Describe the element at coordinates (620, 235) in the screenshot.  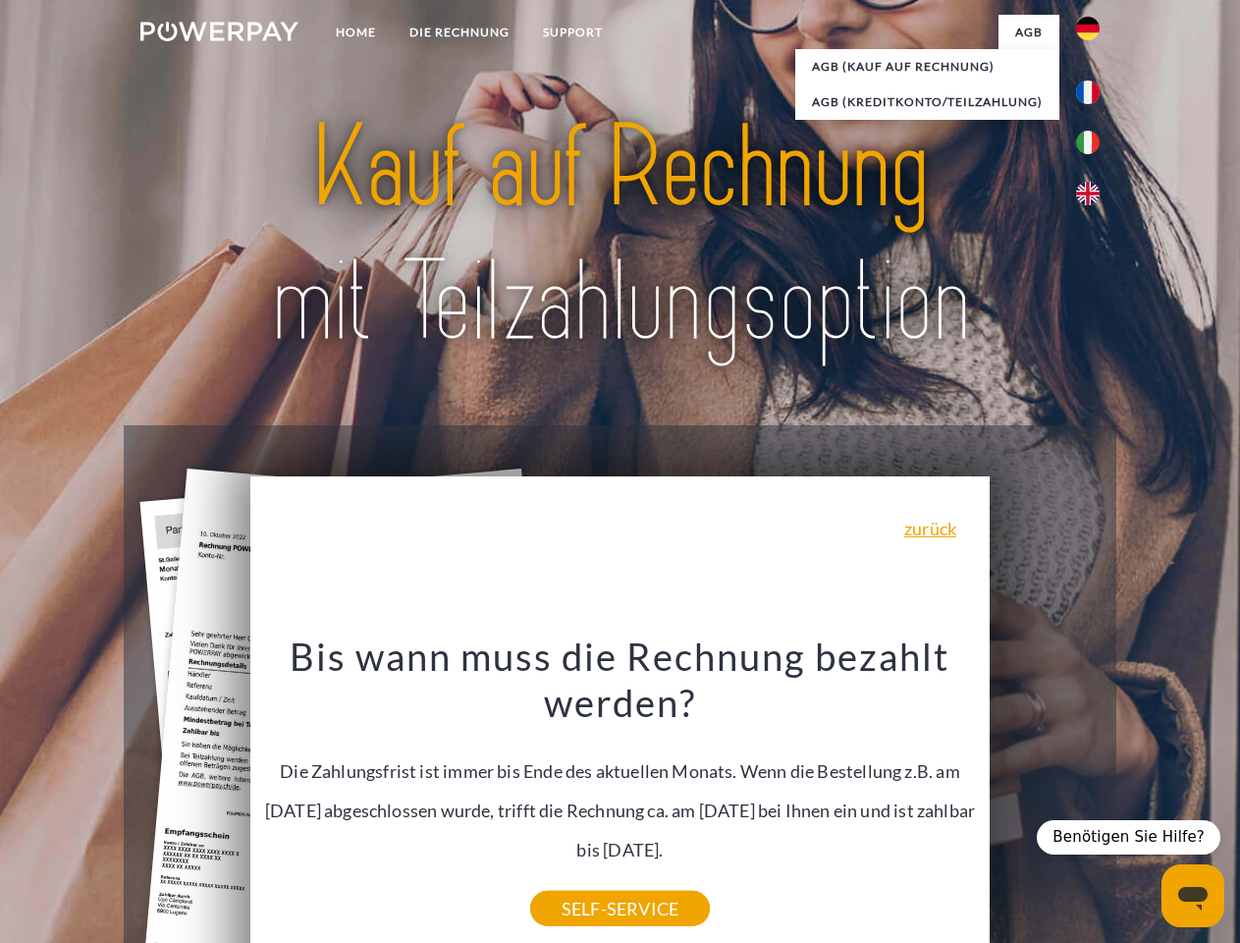
I see `img: title-powerpay_de.svg` at that location.